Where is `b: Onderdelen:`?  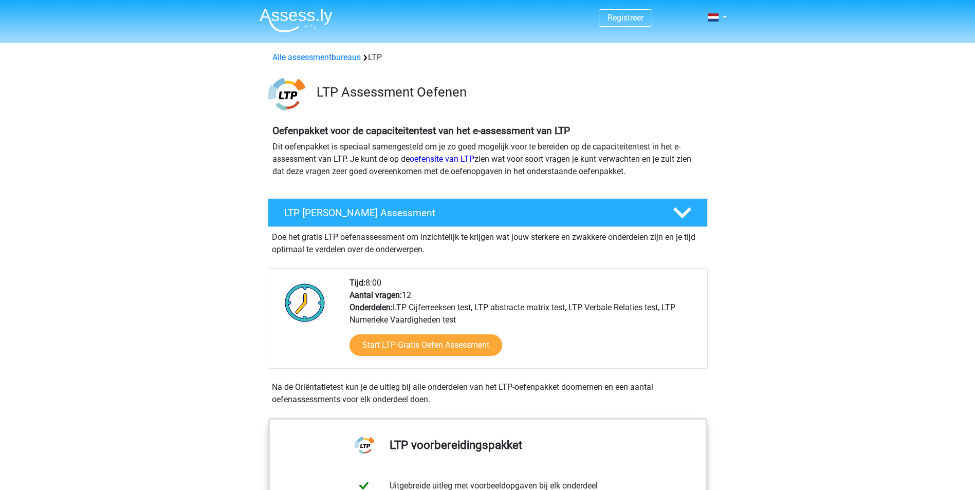
b: Onderdelen: is located at coordinates (371, 307).